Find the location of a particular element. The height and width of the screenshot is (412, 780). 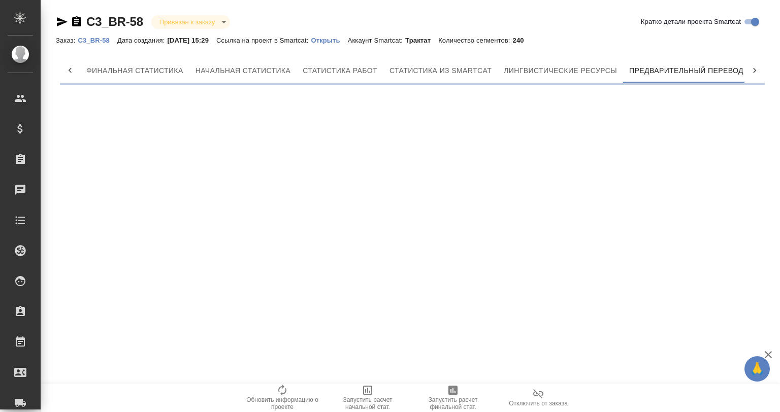

p: Аккаунт Smartcat: is located at coordinates (376, 40).